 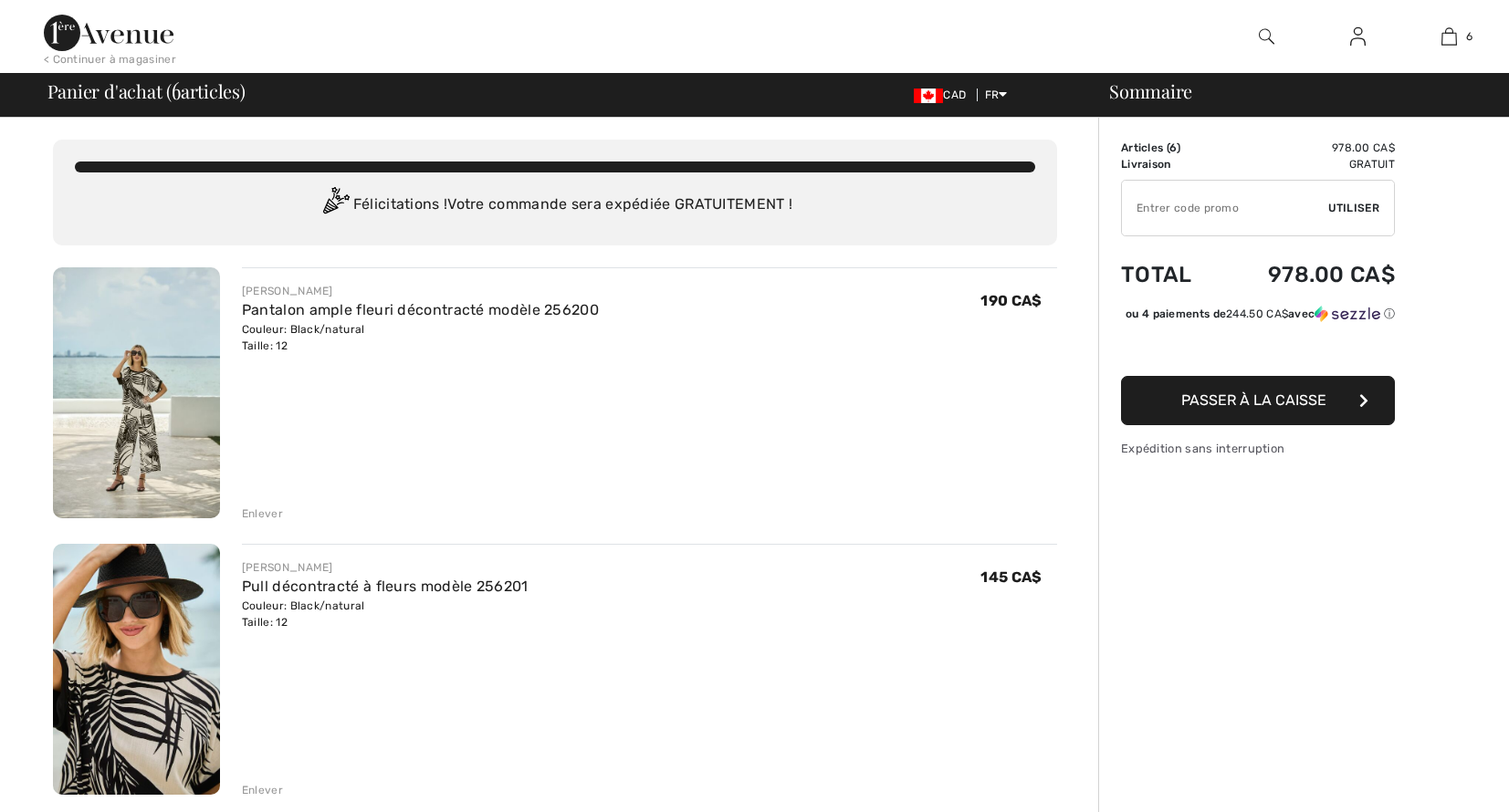 I want to click on div: Félicitations ! Votre commande sera expédiée GRATUITEMENT !, so click(x=555, y=205).